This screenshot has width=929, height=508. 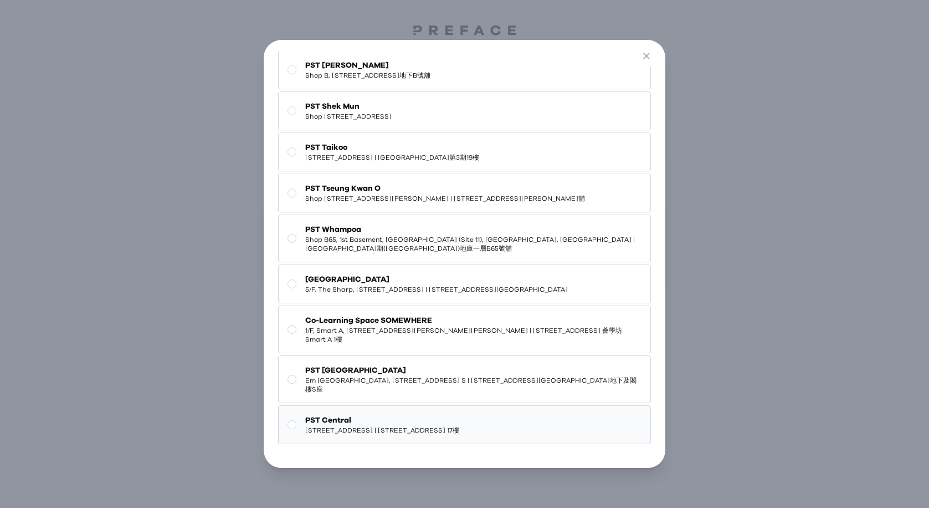 What do you see at coordinates (349, 106) in the screenshot?
I see `span: PST Shek Mun` at bounding box center [349, 106].